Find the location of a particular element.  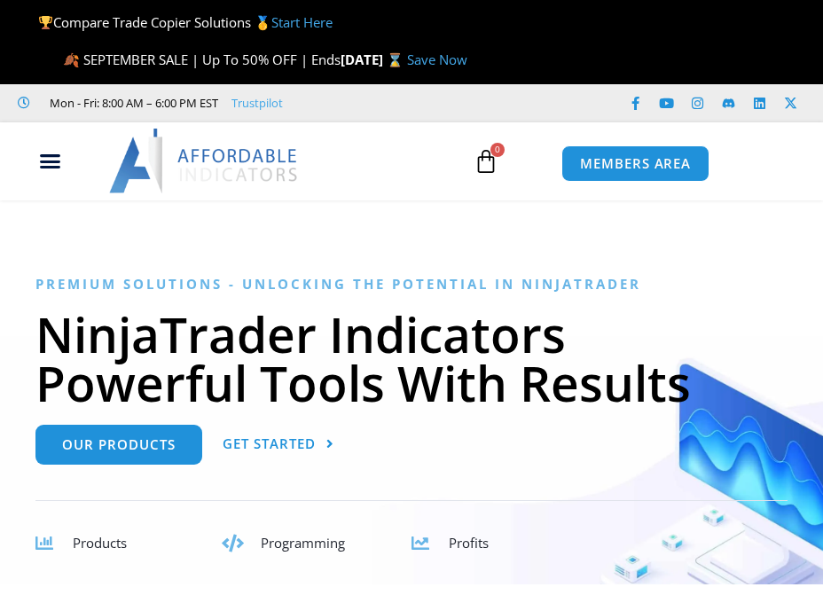

span: Profits is located at coordinates (468, 543).